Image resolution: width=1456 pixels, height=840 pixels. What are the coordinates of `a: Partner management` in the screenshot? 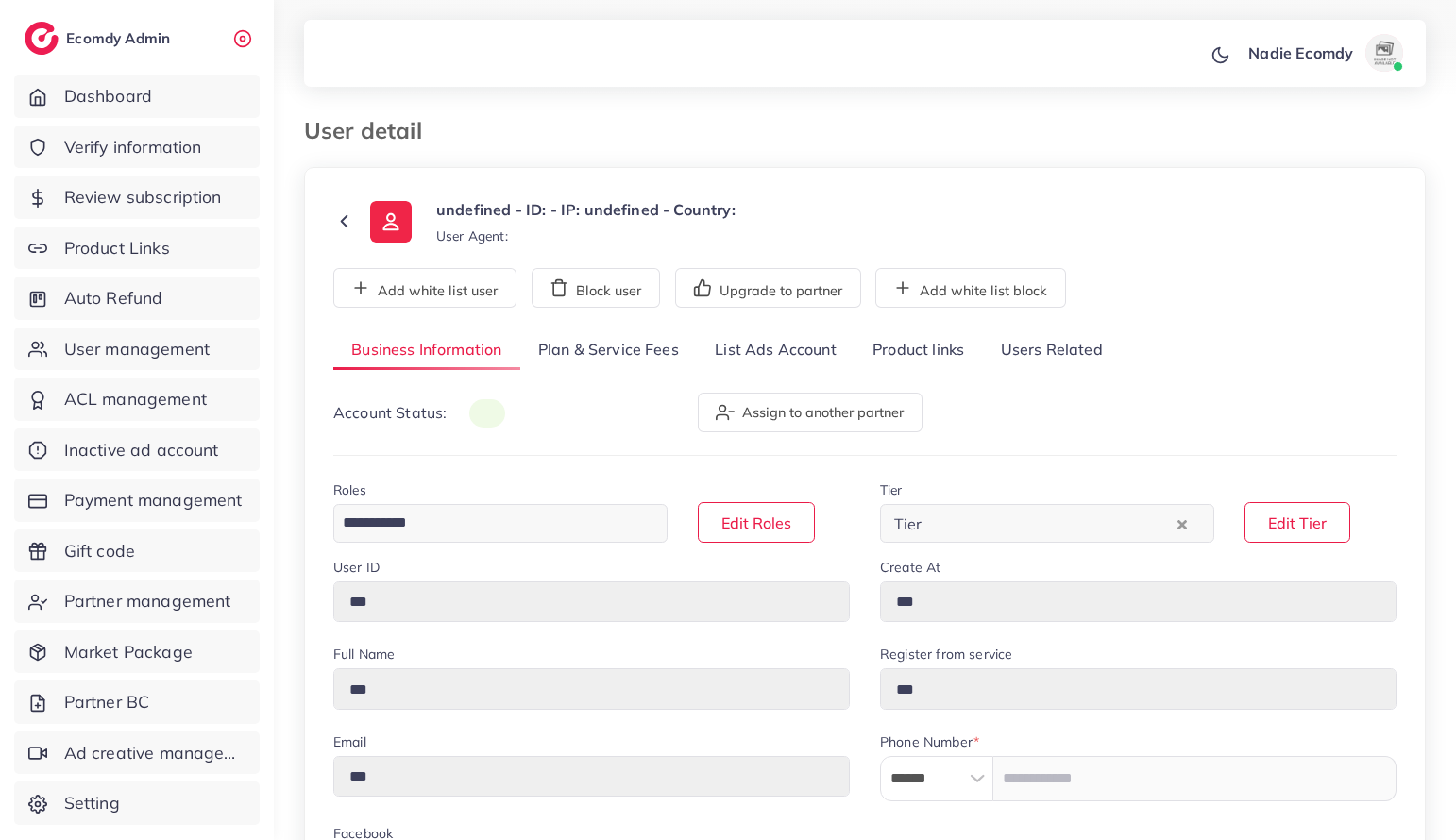 It's located at (137, 601).